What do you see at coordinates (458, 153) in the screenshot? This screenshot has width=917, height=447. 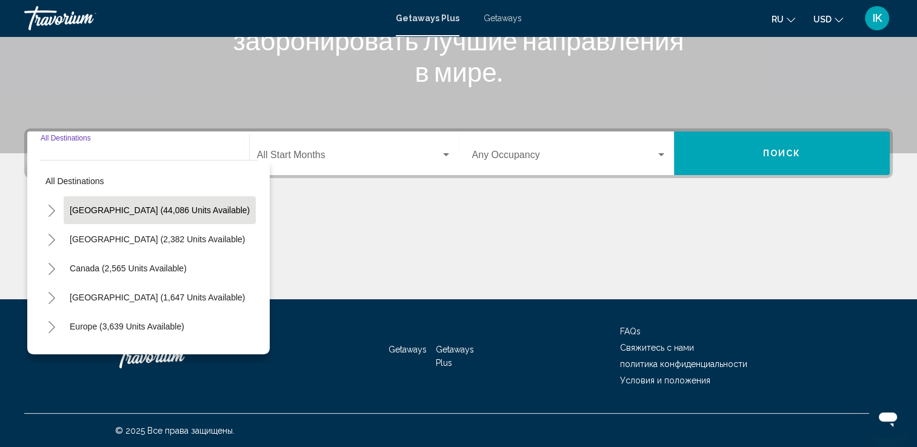 I see `div: Search widget` at bounding box center [458, 153].